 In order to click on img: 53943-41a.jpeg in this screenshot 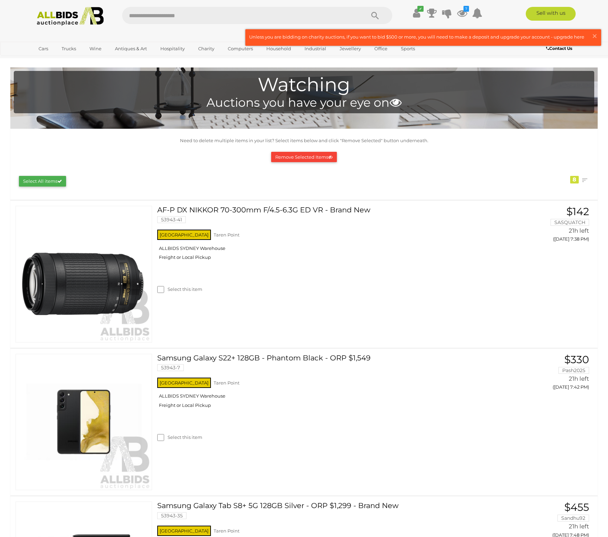, I will do `click(84, 274)`.